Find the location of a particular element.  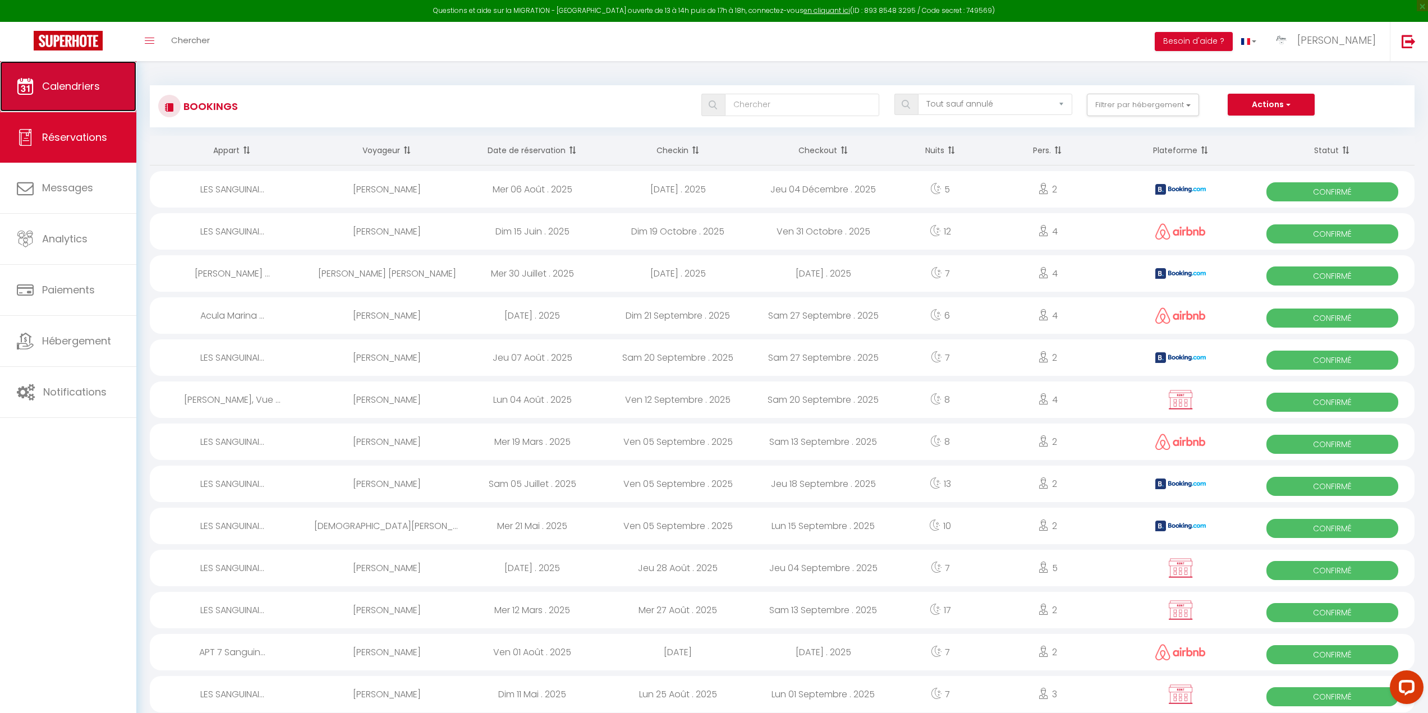

button: Open LiveChat chat widget is located at coordinates (26, 21).